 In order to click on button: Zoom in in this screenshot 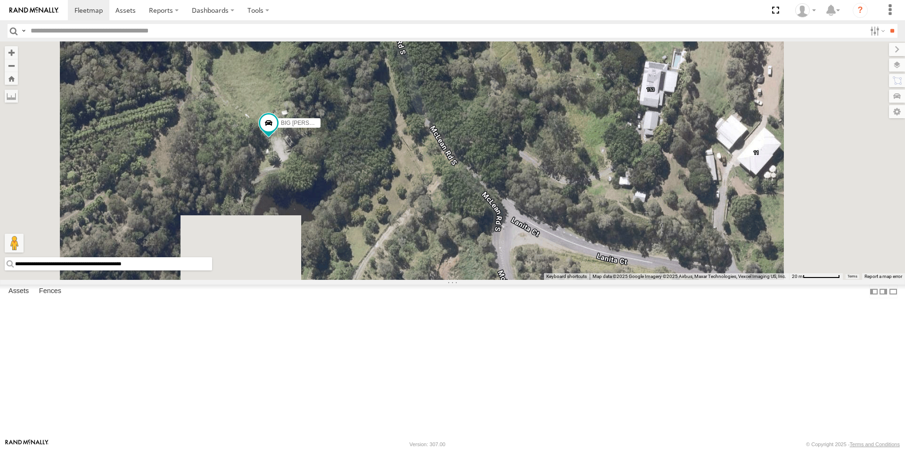, I will do `click(11, 52)`.